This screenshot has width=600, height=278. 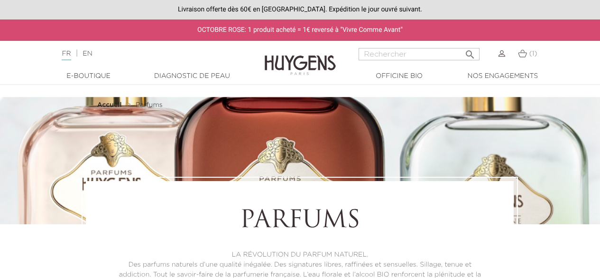 What do you see at coordinates (66, 55) in the screenshot?
I see `a: FR` at bounding box center [66, 55].